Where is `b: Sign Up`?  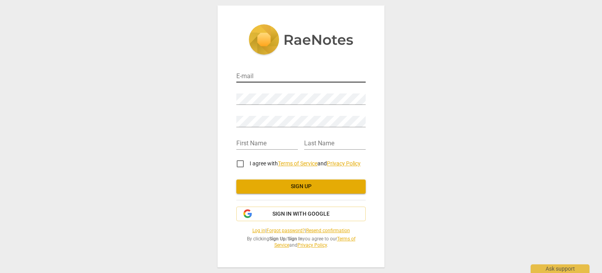
b: Sign Up is located at coordinates (278, 238).